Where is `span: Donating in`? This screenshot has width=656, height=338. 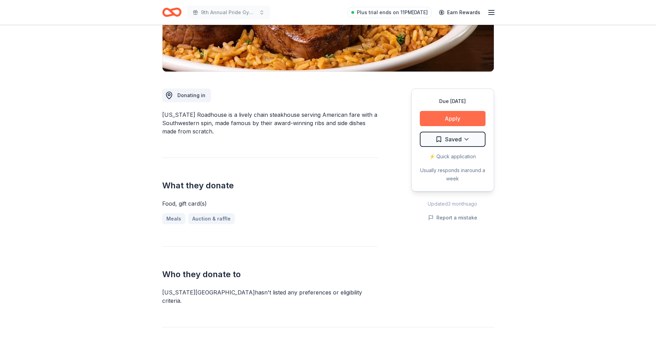
span: Donating in is located at coordinates (191, 95).